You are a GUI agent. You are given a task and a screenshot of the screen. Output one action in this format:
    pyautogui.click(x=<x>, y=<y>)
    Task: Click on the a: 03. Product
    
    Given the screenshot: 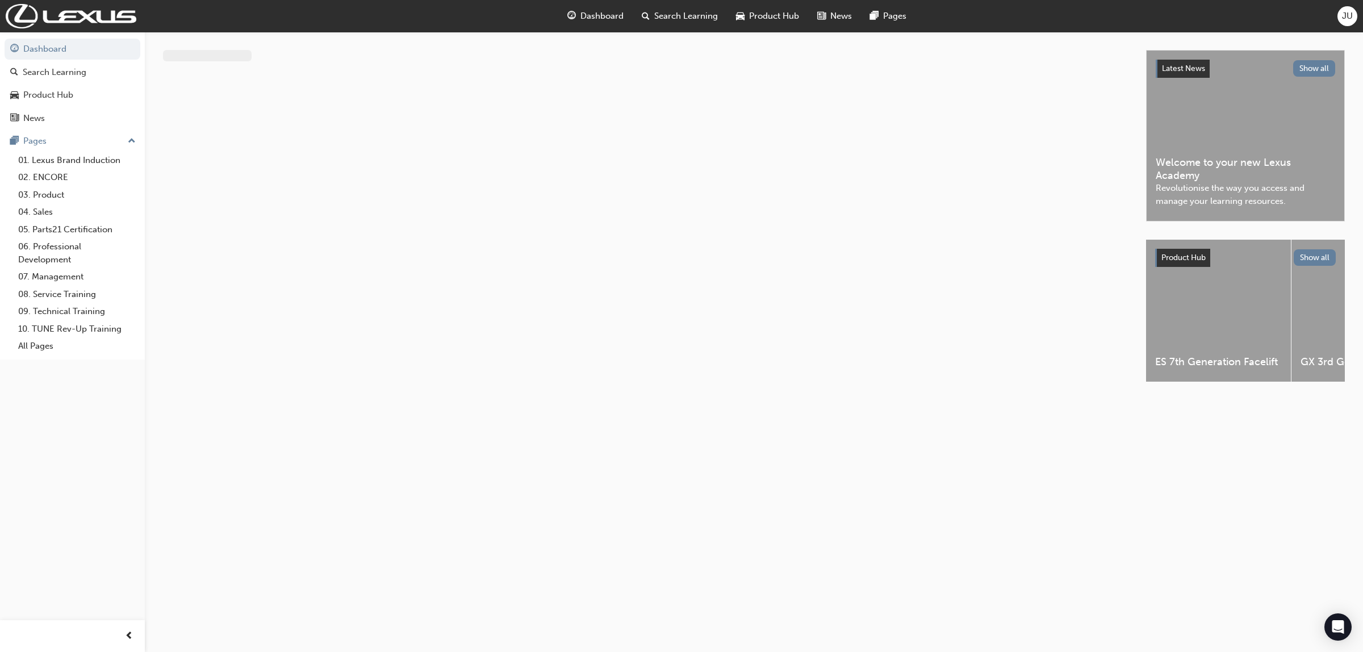 What is the action you would take?
    pyautogui.click(x=77, y=195)
    